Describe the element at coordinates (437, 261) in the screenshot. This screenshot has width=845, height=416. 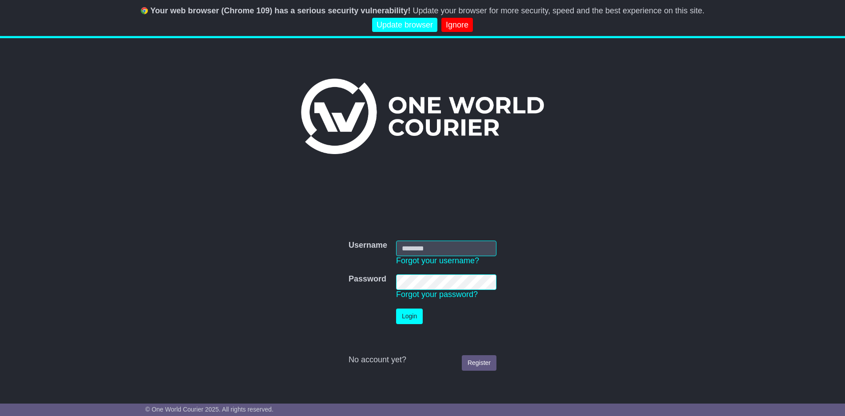
I see `a: Forgot your username?` at that location.